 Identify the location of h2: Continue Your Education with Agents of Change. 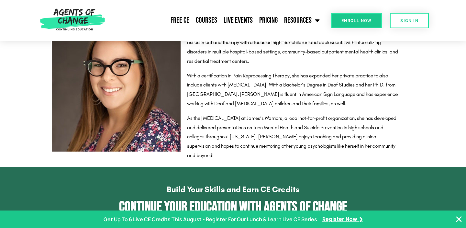
(233, 207).